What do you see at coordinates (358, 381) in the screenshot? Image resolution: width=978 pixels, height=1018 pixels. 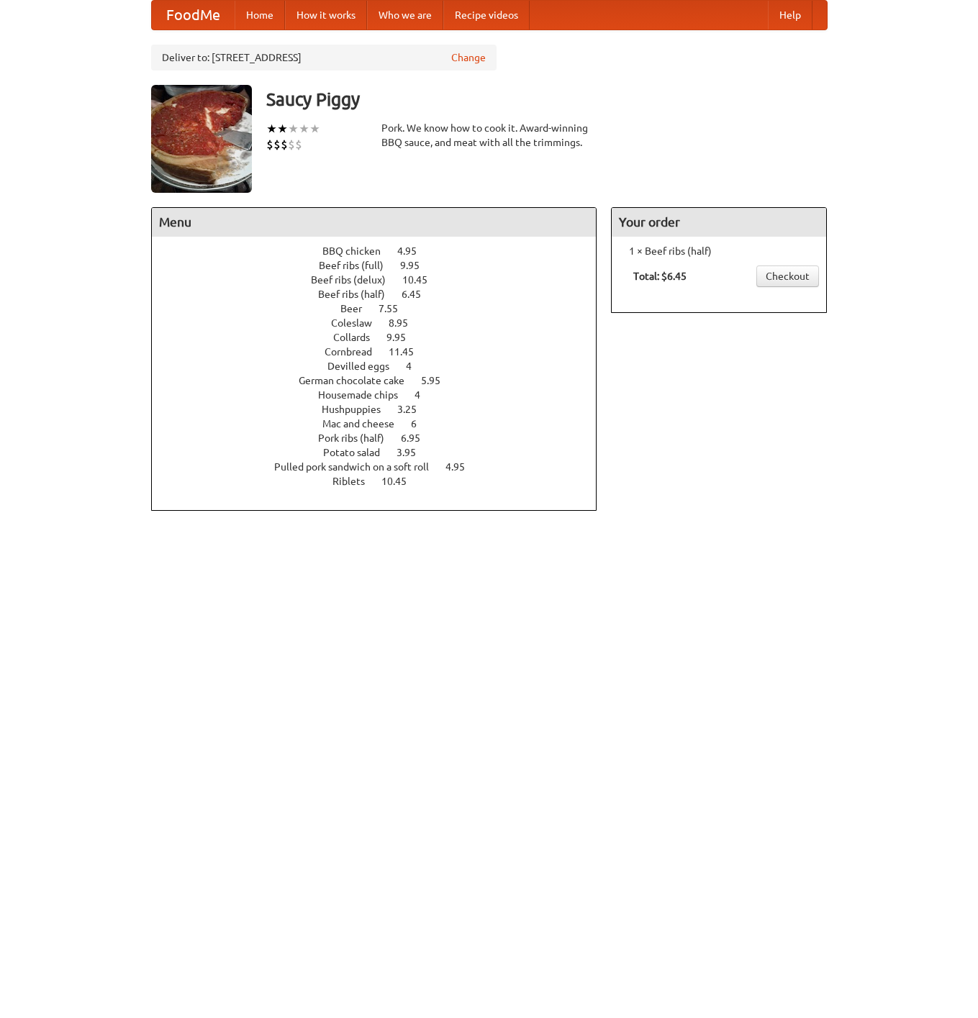 I see `span: German chocolate cake` at bounding box center [358, 381].